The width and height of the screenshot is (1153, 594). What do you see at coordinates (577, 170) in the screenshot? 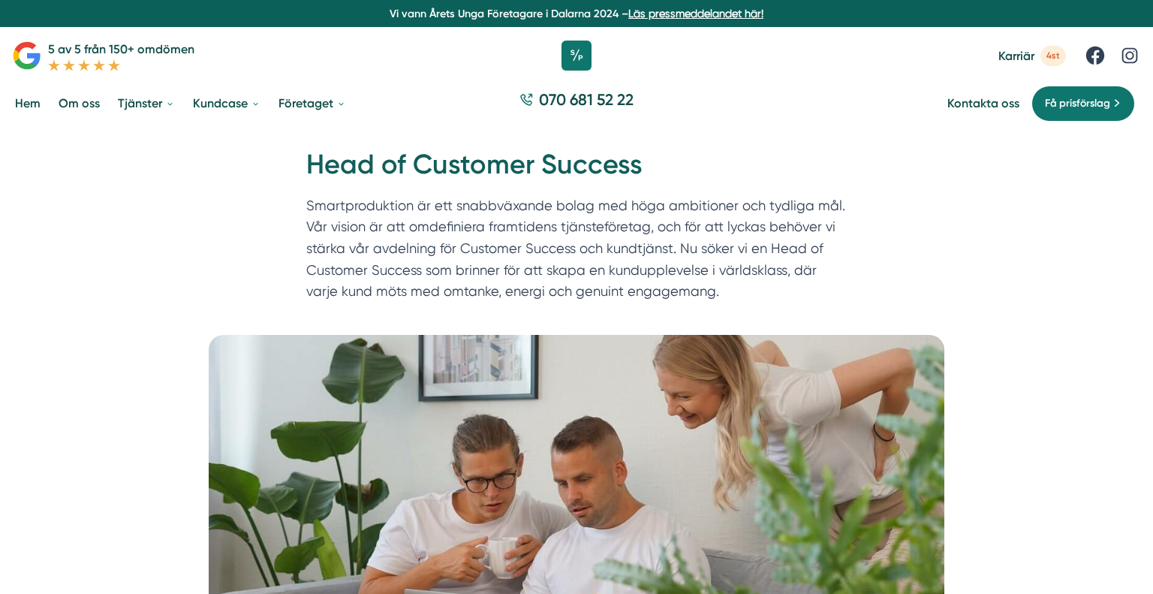
I see `h1: Head of Customer Success` at bounding box center [577, 170].